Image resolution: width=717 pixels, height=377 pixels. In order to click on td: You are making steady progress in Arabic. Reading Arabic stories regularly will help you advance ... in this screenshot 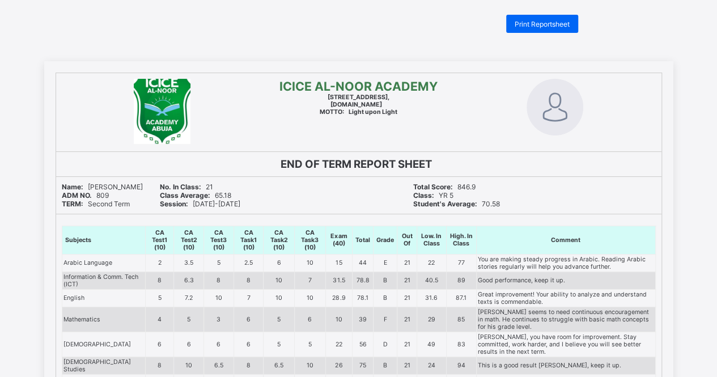, I will do `click(566, 262)`.